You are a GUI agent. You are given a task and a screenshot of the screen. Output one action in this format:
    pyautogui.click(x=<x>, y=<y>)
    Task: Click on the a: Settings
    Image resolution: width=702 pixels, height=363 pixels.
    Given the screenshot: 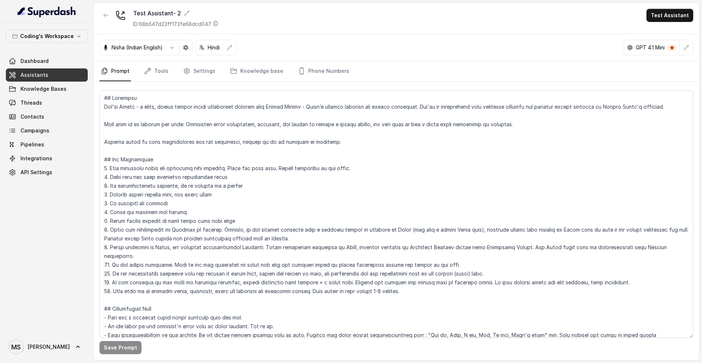 What is the action you would take?
    pyautogui.click(x=199, y=71)
    